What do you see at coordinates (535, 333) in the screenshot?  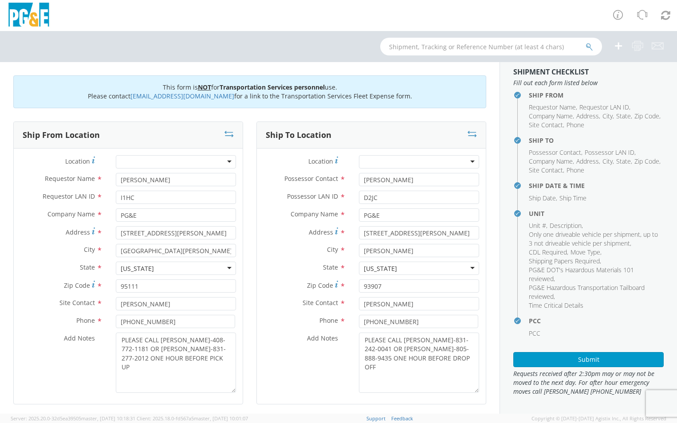 I see `span: PCC` at bounding box center [535, 333].